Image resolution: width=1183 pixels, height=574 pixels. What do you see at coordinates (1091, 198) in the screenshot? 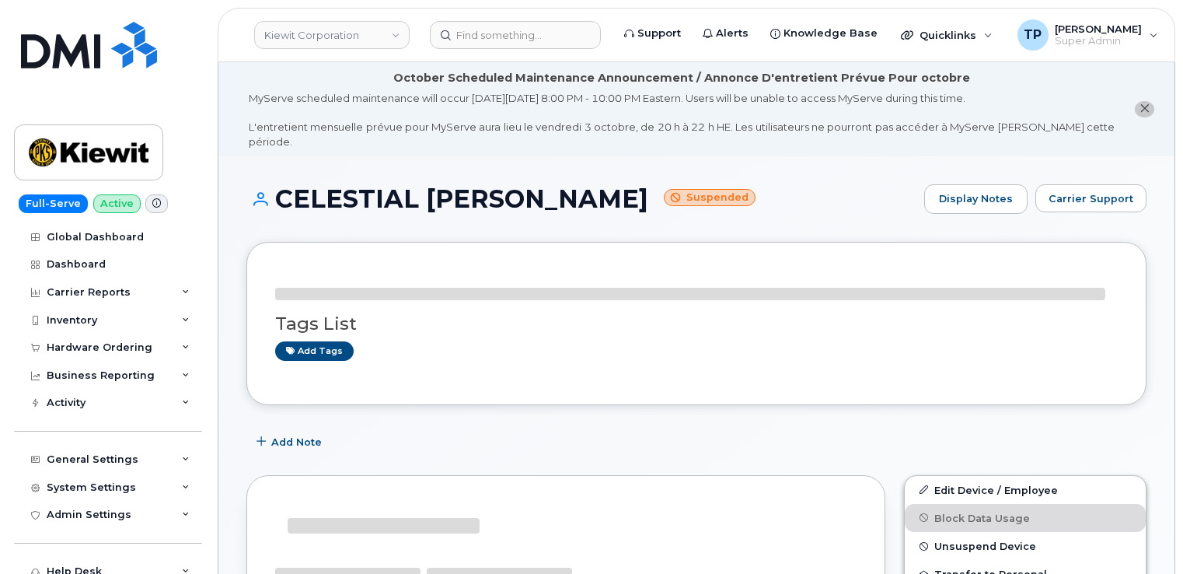
I see `button: Carrier Support` at bounding box center [1091, 198].